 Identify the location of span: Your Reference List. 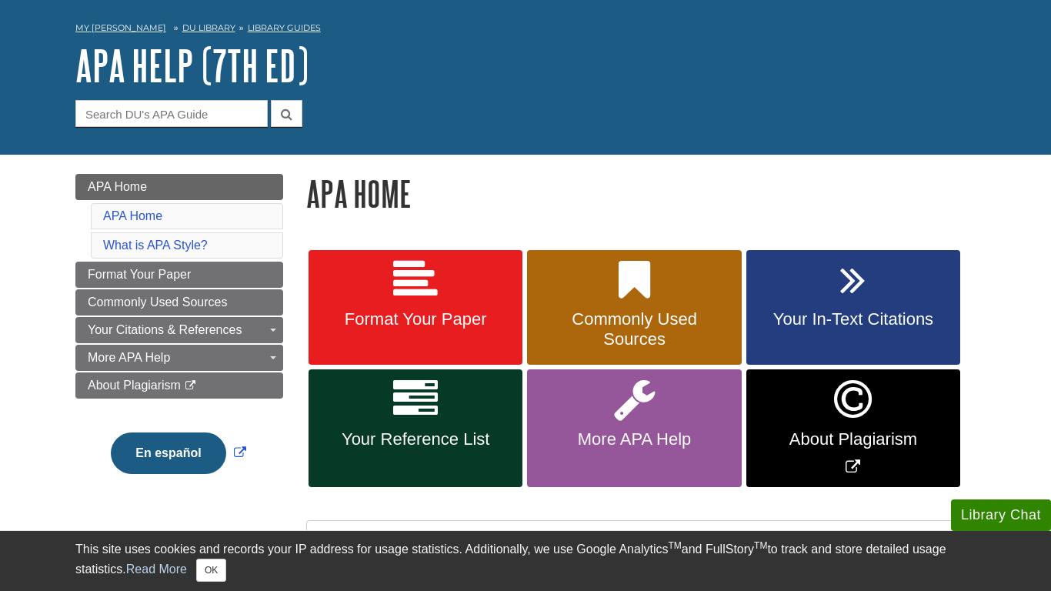
(416, 439).